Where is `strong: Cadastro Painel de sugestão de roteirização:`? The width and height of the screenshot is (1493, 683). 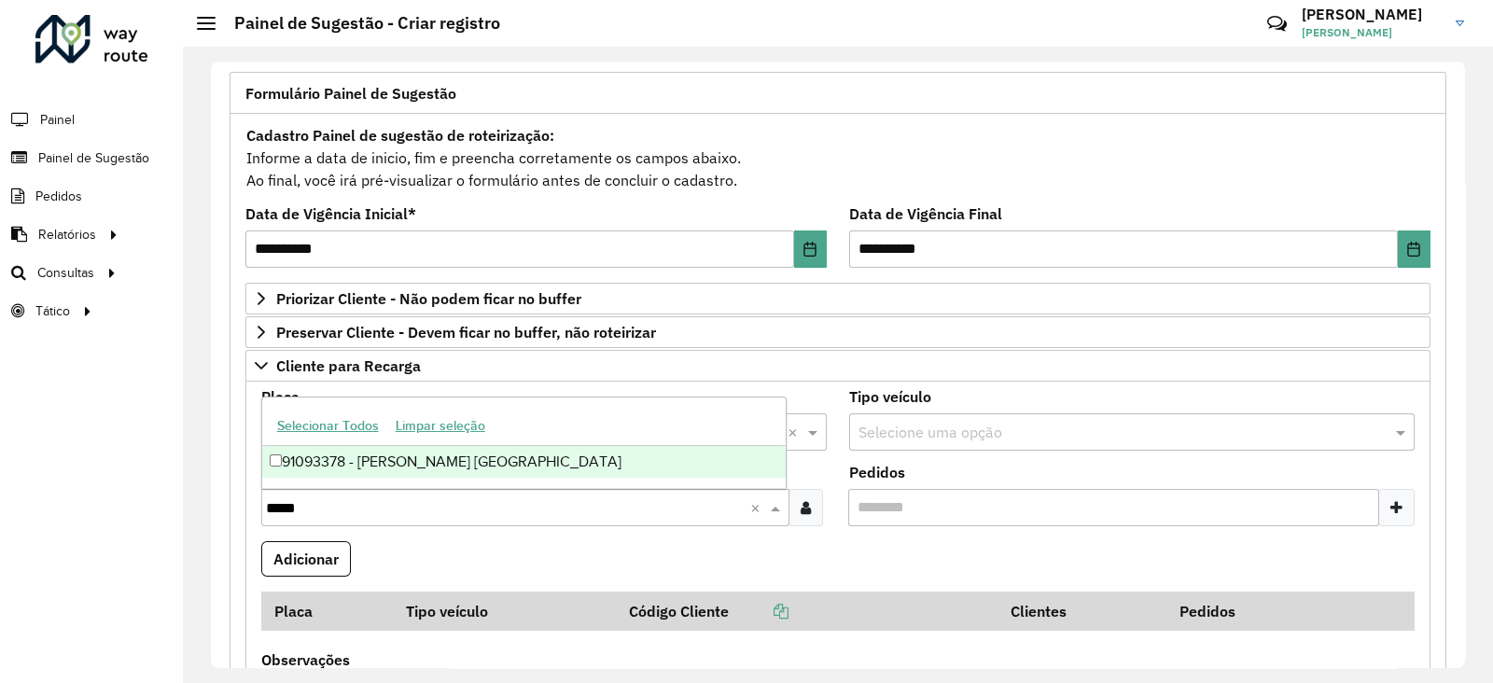
strong: Cadastro Painel de sugestão de roteirização: is located at coordinates (400, 135).